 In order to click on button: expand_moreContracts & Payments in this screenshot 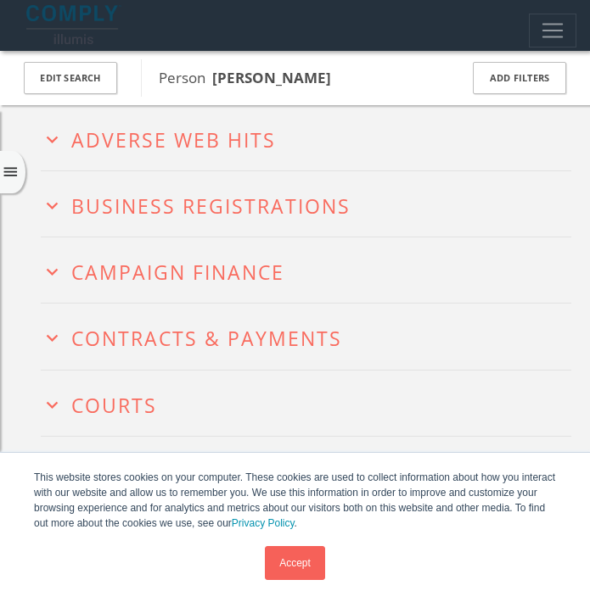, I will do `click(305, 336)`.